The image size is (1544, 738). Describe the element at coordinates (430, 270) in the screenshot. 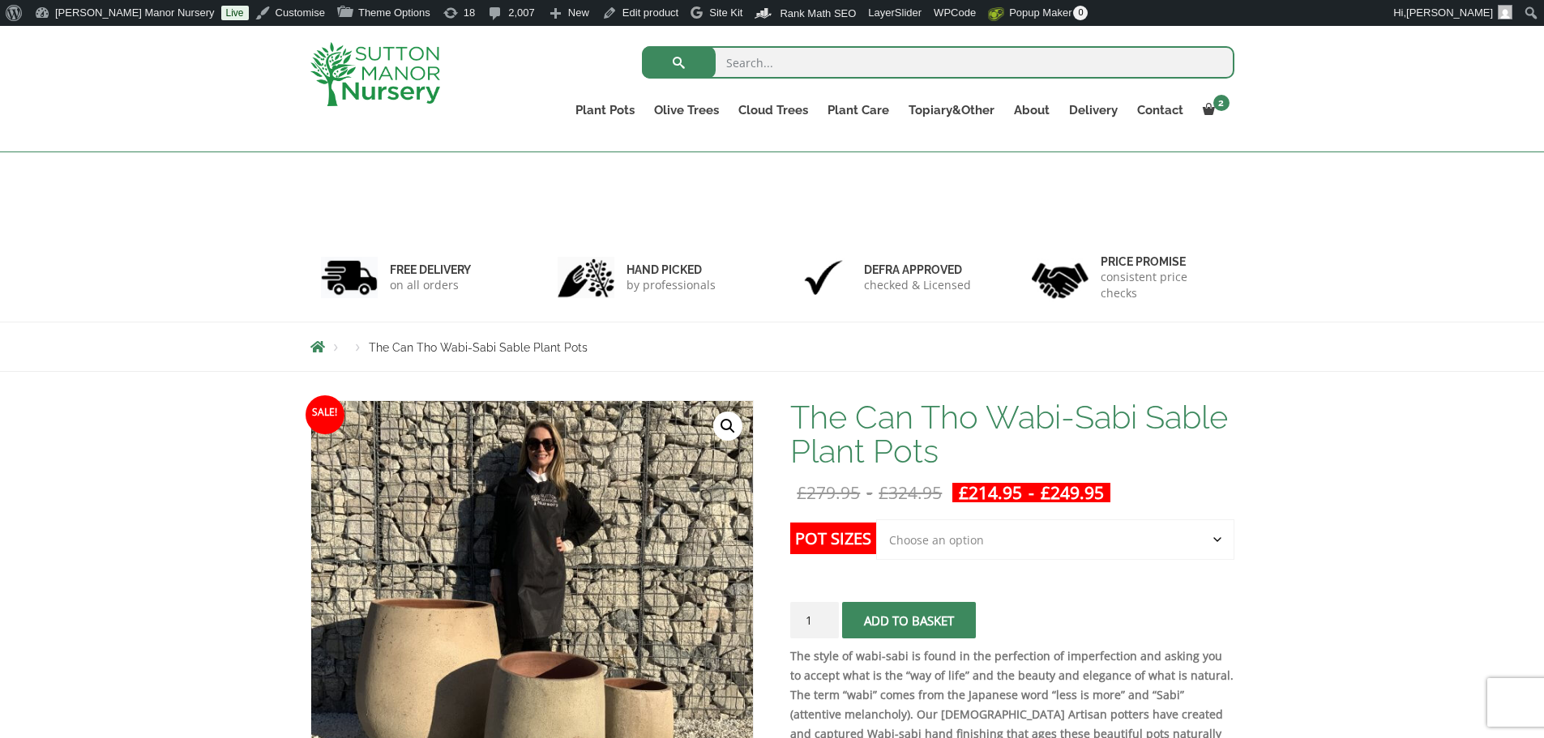

I see `h6: FREE DELIVERY` at that location.